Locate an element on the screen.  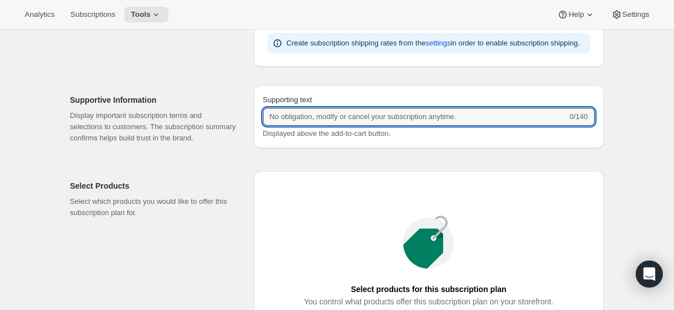
span: Supporting text is located at coordinates (287, 99).